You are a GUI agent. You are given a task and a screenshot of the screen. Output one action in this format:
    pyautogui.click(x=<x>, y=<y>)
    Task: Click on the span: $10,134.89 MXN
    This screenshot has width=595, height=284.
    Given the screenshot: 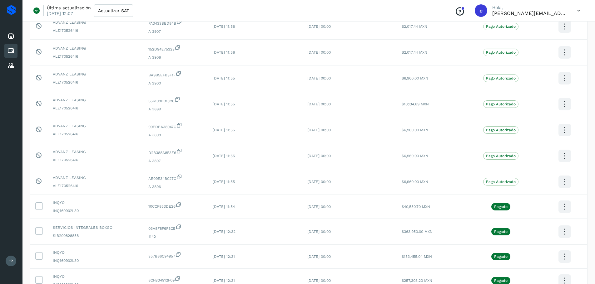 What is the action you would take?
    pyautogui.click(x=415, y=104)
    